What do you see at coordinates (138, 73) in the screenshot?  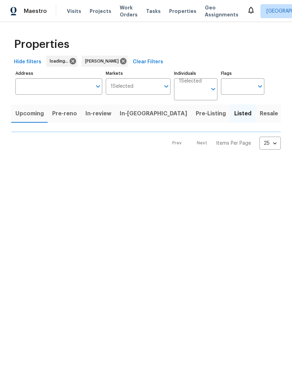 I see `label: Markets` at bounding box center [138, 73].